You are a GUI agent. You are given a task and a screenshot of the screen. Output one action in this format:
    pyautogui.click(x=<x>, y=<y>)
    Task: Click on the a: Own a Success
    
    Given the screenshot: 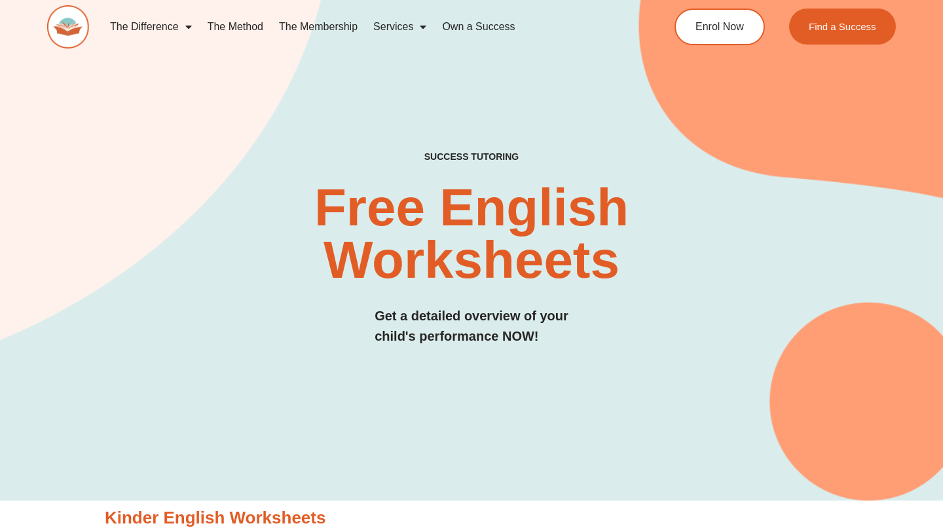 What is the action you would take?
    pyautogui.click(x=478, y=27)
    